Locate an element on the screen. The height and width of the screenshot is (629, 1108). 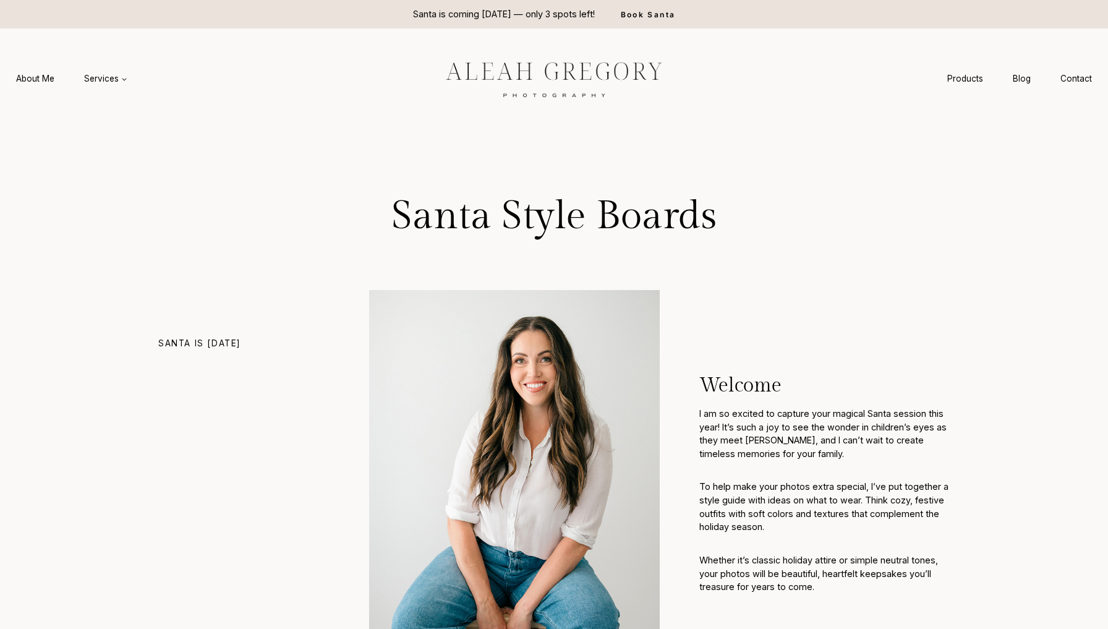
p: Whether it’s classic holiday attire or simple neutral tones, your photos will be beautiful, heart... is located at coordinates (824, 573).